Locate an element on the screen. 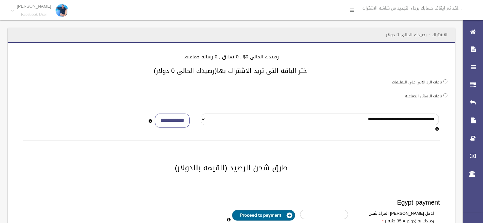  h4: رصيدك الحالى 0$ , 0 تعليق , 0 رساله جماعيه. is located at coordinates (231, 57).